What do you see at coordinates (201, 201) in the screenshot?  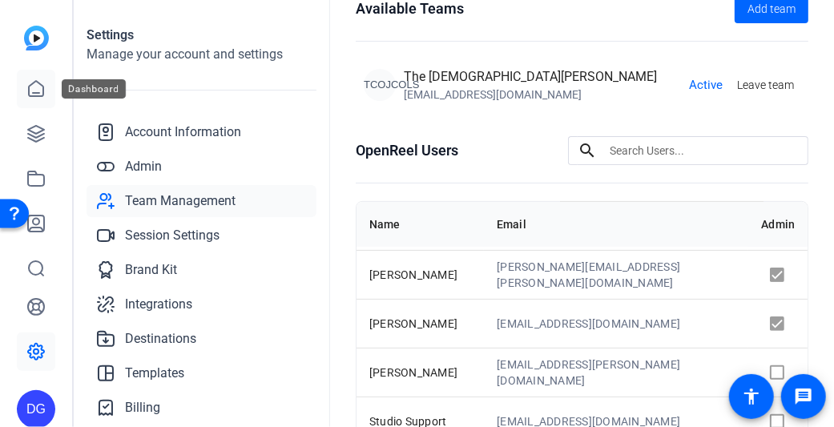 I see `a: Team Management` at bounding box center [201, 201].